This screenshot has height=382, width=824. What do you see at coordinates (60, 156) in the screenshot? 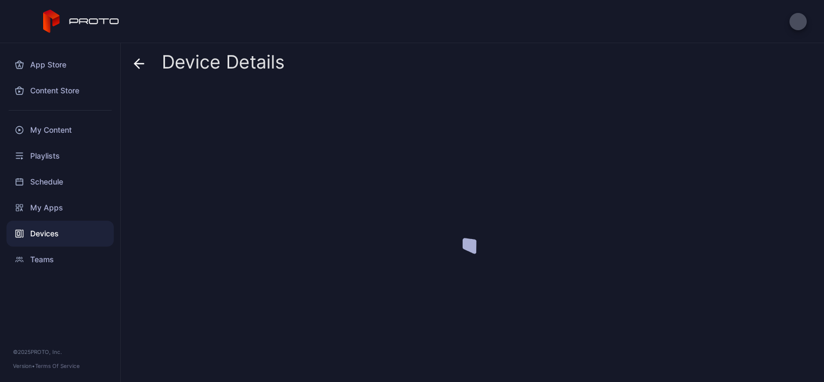
I see `a: Playlists` at bounding box center [60, 156].